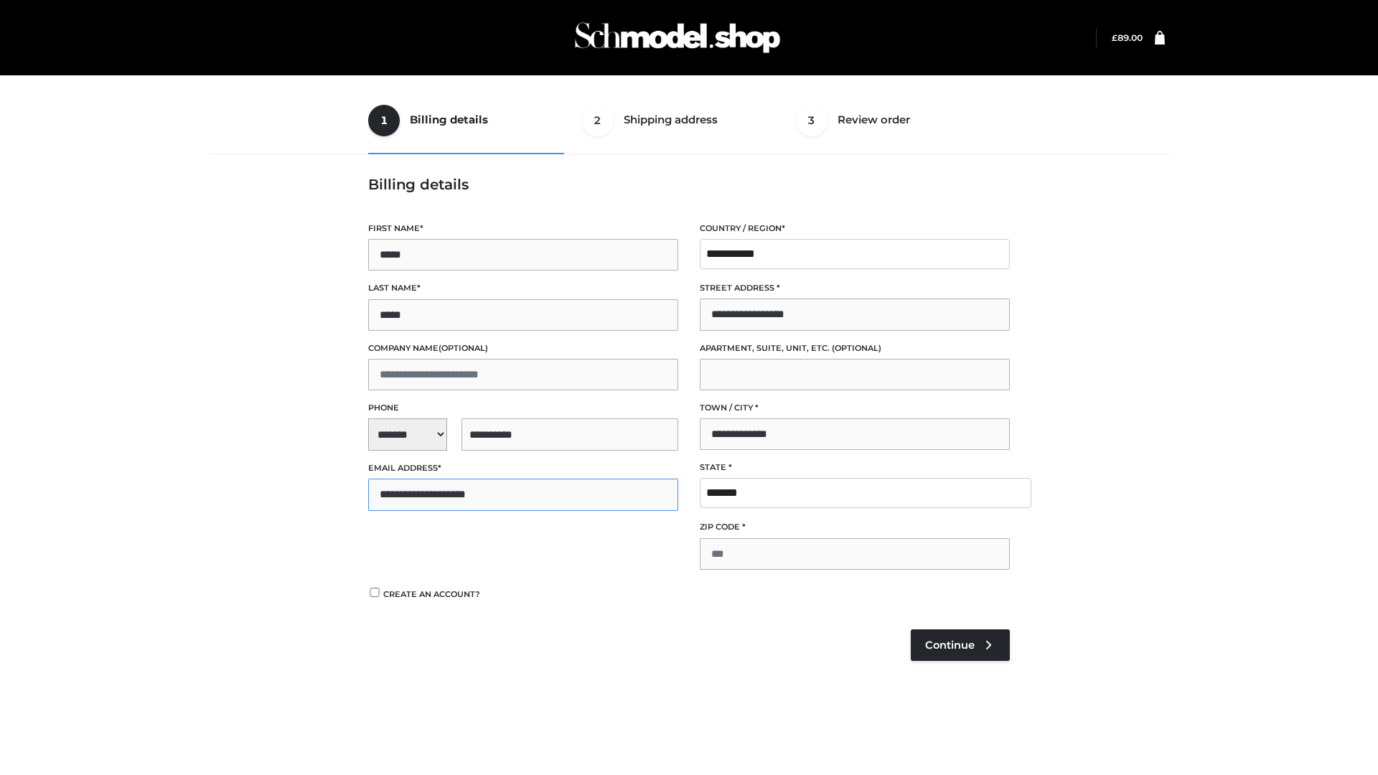 This screenshot has height=775, width=1378. I want to click on input: Create an account?, so click(375, 592).